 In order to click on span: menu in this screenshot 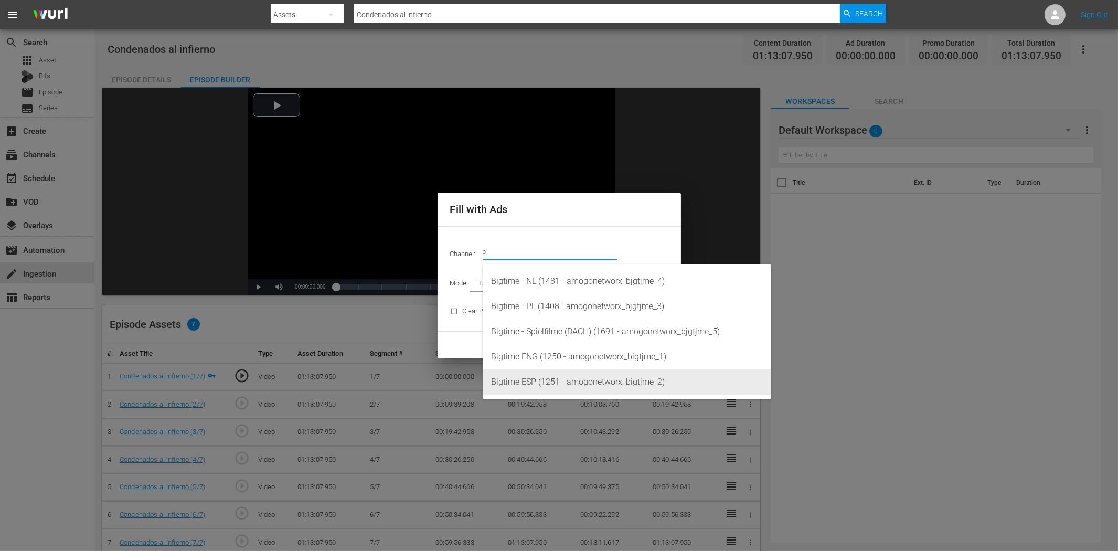, I will do `click(13, 15)`.